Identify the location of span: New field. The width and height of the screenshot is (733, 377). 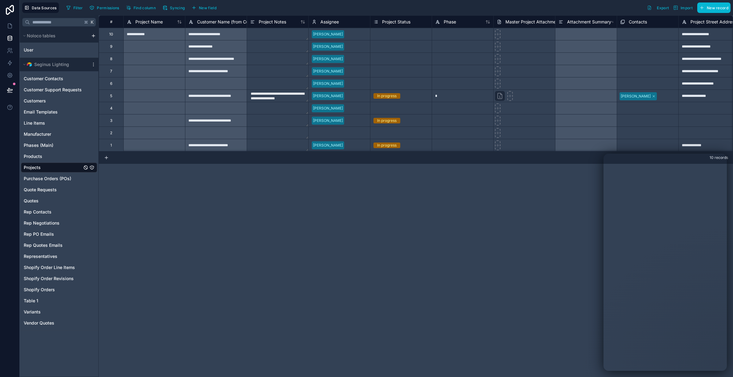
(208, 8).